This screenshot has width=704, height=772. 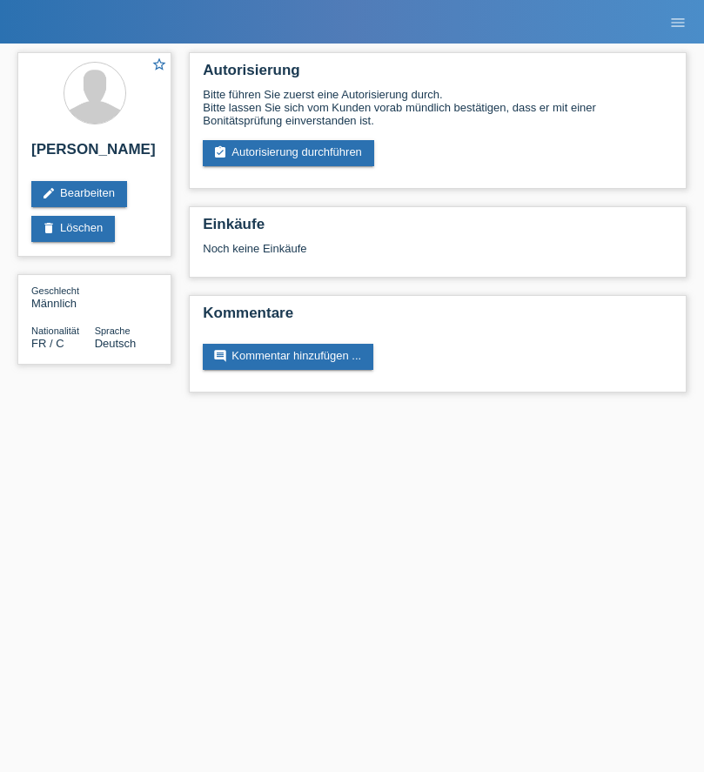 What do you see at coordinates (438, 255) in the screenshot?
I see `div: Noch keine Einkäufe` at bounding box center [438, 255].